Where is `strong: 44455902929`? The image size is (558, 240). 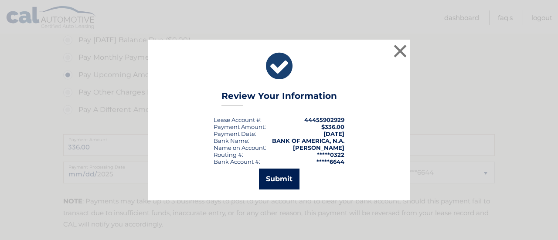
strong: 44455902929 is located at coordinates (324, 120).